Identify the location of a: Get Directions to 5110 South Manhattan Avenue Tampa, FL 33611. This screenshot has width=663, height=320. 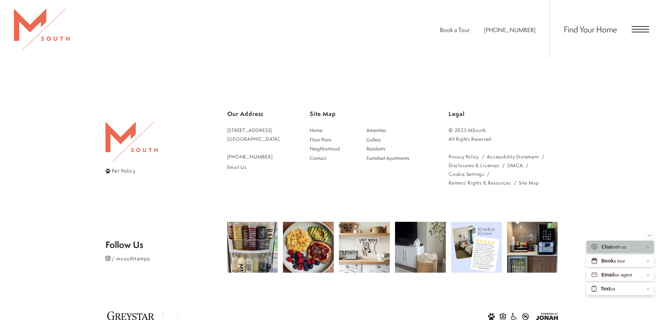
(254, 134).